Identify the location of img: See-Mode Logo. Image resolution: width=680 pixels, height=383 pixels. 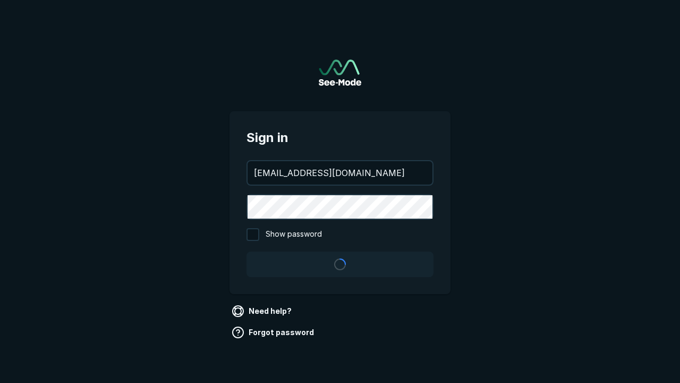
(340, 72).